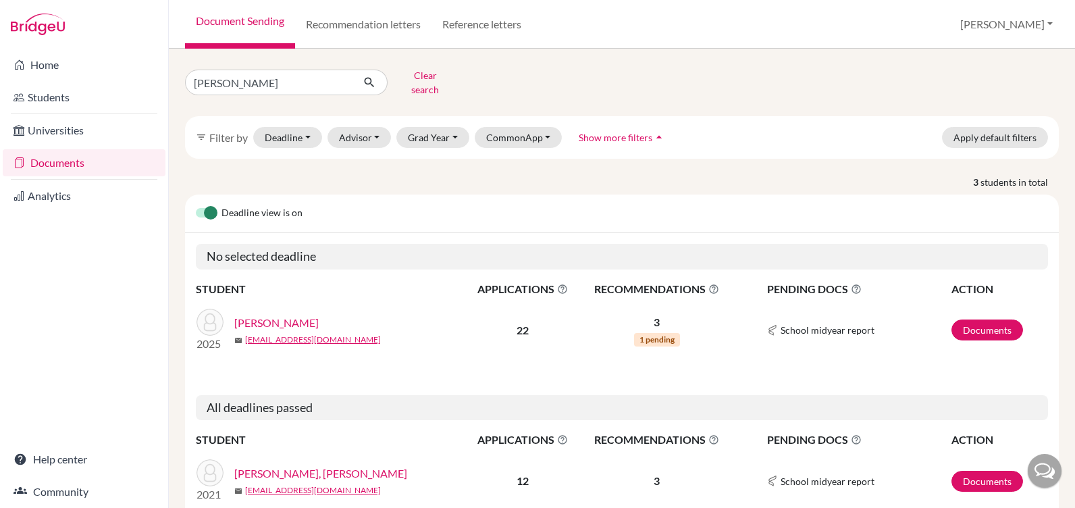 The height and width of the screenshot is (508, 1075). Describe the element at coordinates (622, 408) in the screenshot. I see `h5: All deadlines passed` at that location.